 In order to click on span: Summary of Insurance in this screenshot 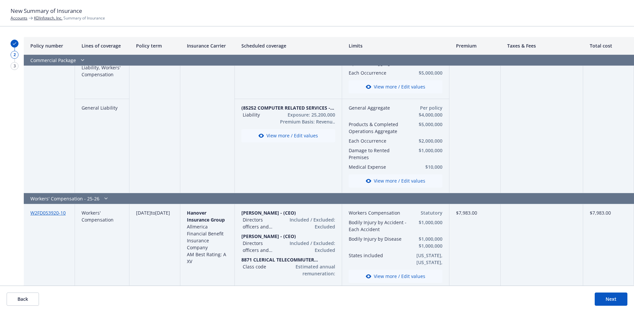, I will do `click(69, 18)`.